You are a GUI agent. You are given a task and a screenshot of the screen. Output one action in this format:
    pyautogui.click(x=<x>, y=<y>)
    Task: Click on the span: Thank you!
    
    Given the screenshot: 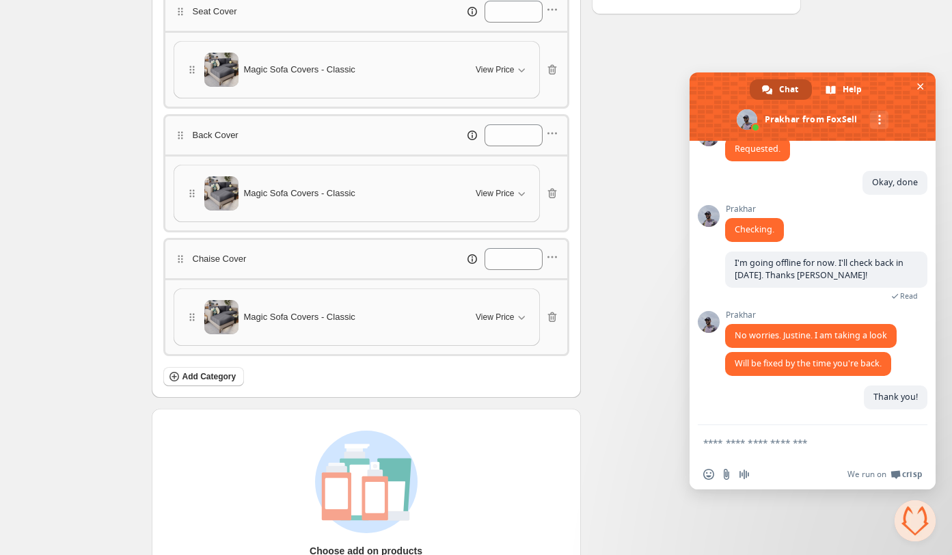 What is the action you would take?
    pyautogui.click(x=895, y=396)
    